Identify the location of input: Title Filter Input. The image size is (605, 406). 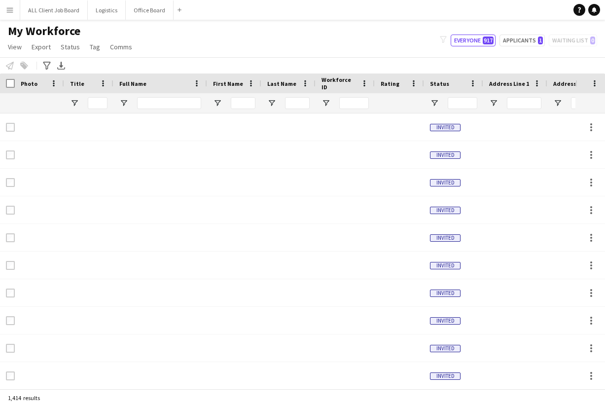
(98, 103).